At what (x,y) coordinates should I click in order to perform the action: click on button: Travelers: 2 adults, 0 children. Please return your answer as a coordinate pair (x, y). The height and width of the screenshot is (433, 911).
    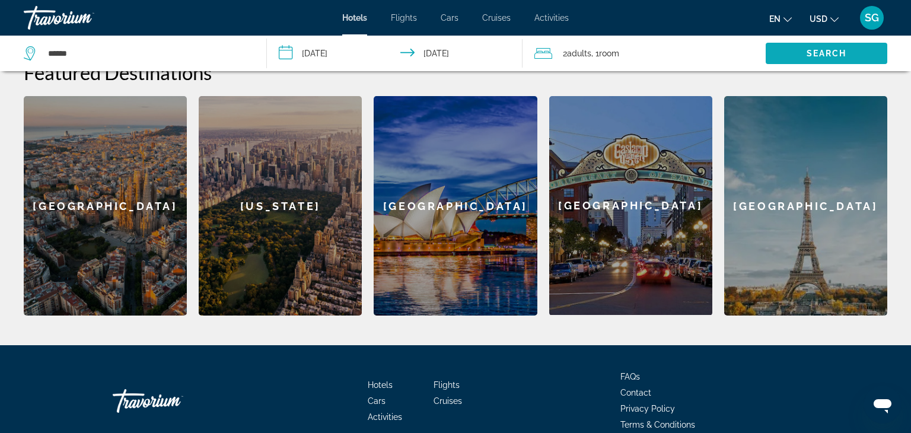
    Looking at the image, I should click on (644, 53).